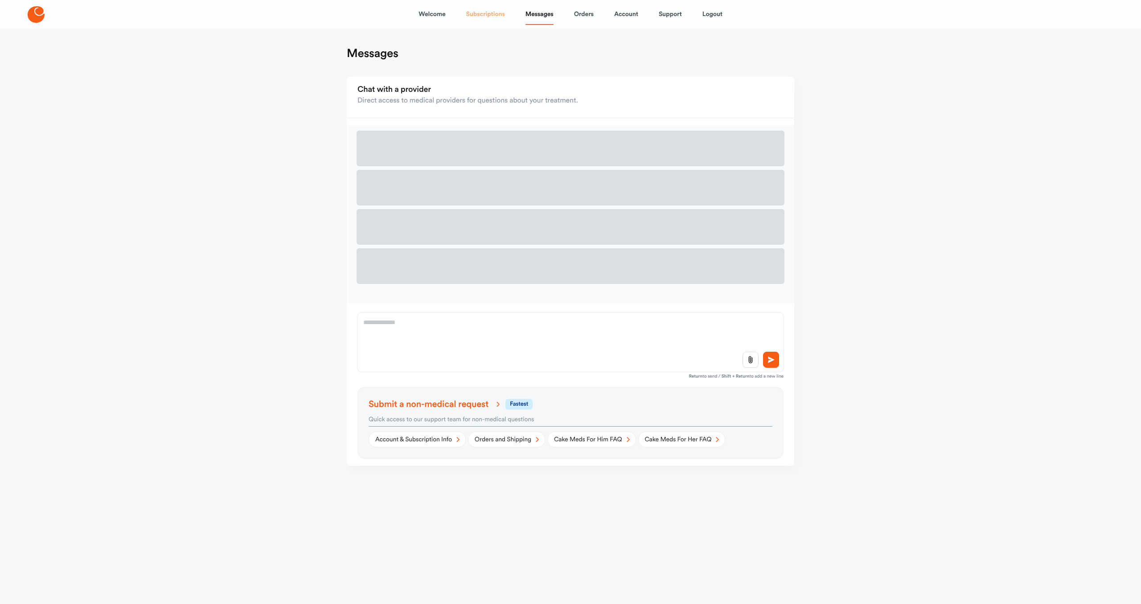 This screenshot has width=1141, height=604. Describe the element at coordinates (467, 90) in the screenshot. I see `div: Chat with a provider` at that location.